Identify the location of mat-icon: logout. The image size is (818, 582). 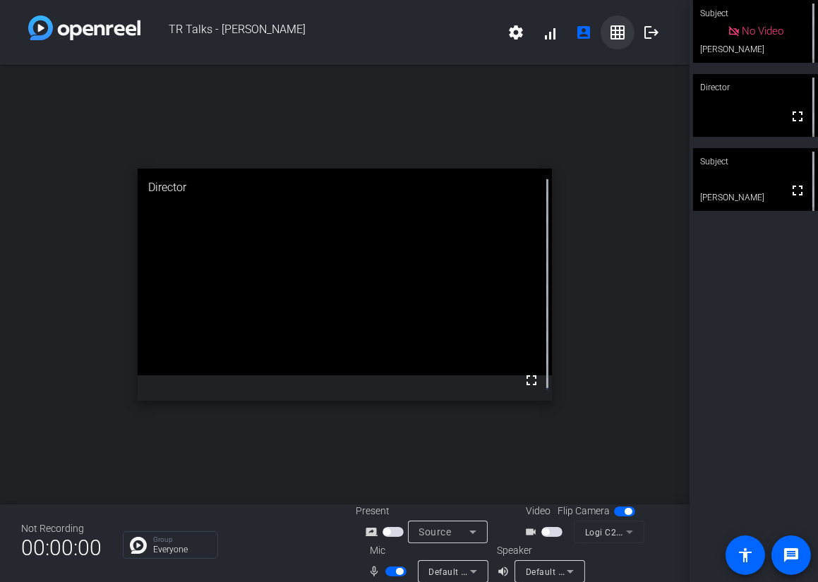
(652, 32).